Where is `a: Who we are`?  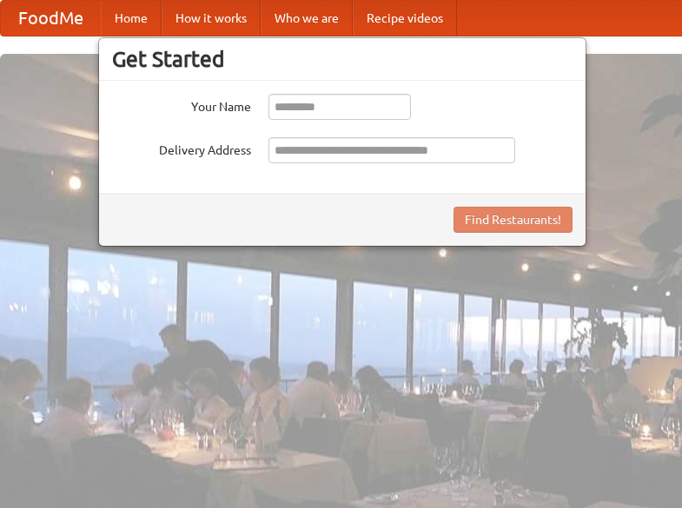
a: Who we are is located at coordinates (306, 18).